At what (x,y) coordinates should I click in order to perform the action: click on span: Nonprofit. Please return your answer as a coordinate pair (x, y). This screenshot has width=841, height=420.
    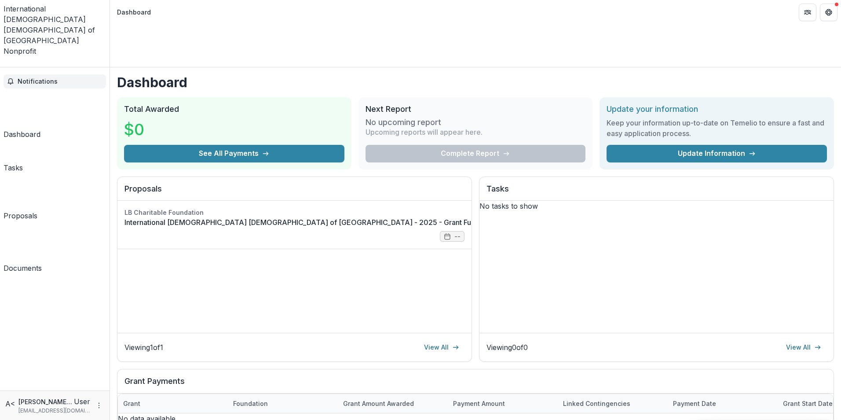
    Looking at the image, I should click on (20, 51).